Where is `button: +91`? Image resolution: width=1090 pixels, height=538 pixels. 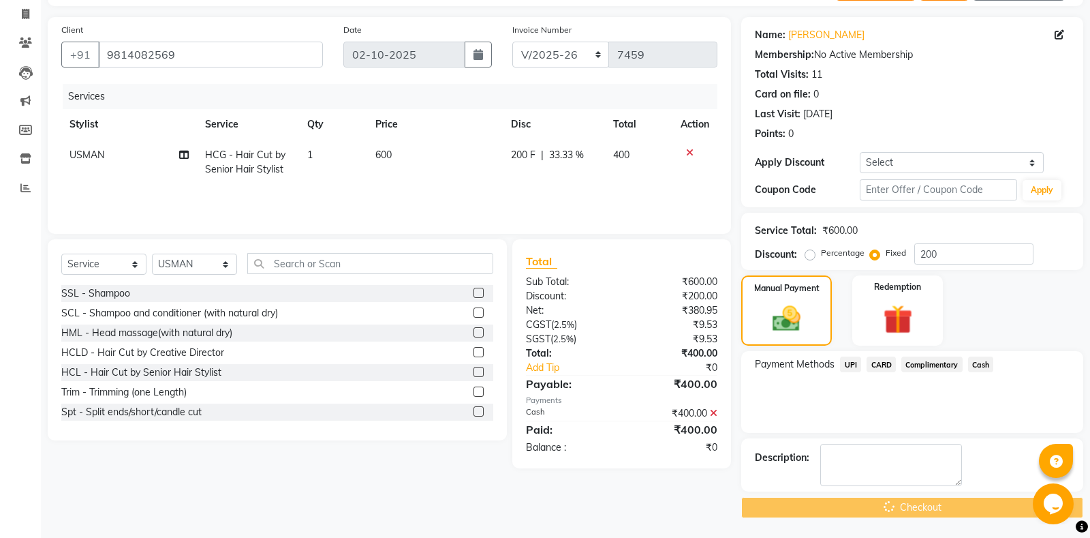 button: +91 is located at coordinates (80, 55).